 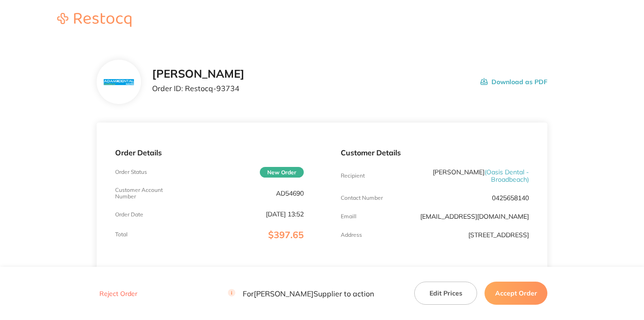 I want to click on button: Download as PDF, so click(x=514, y=82).